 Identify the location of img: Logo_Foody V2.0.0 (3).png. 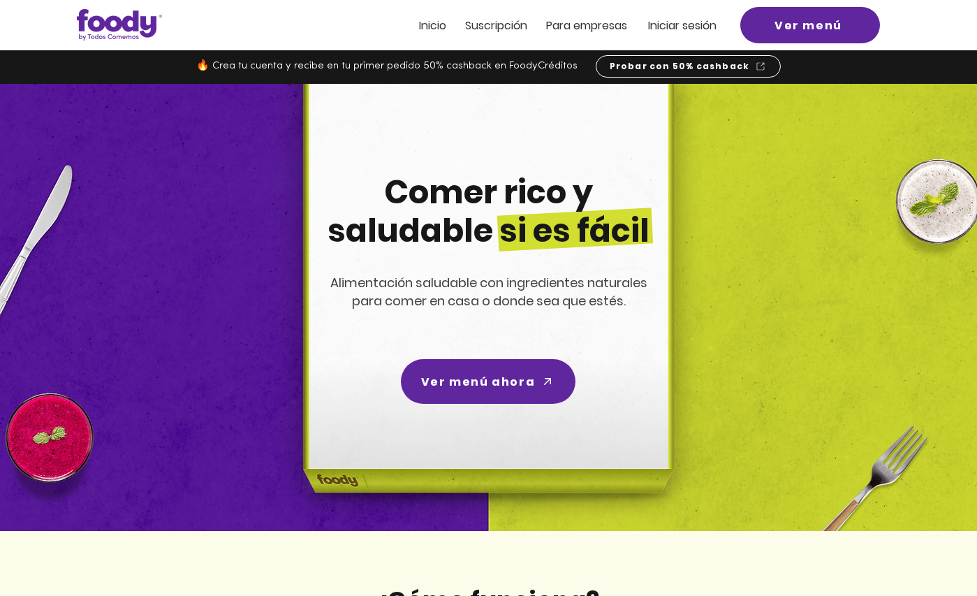
(119, 24).